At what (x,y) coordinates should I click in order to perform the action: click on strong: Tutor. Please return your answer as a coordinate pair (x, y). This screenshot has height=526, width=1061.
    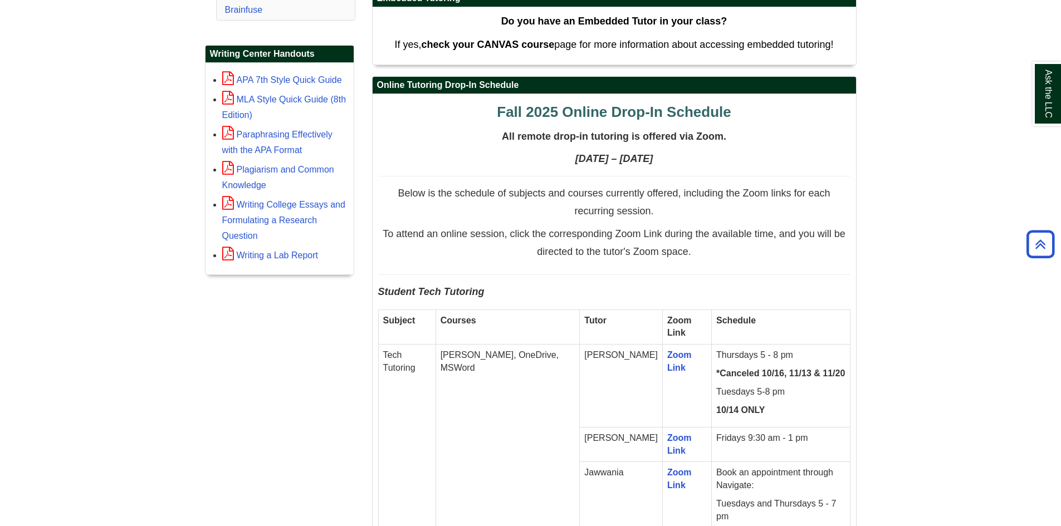
    Looking at the image, I should click on (595, 320).